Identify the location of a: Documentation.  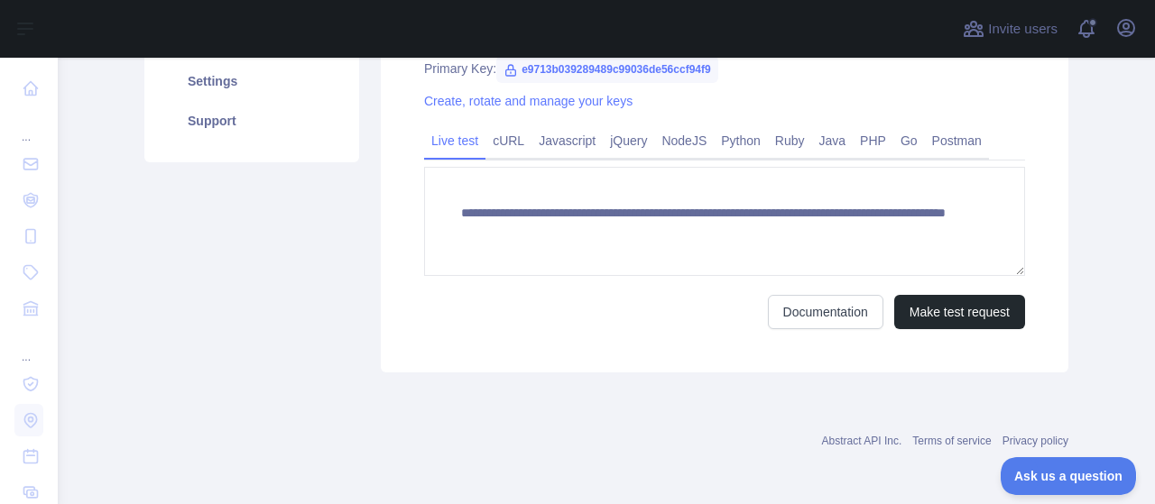
(826, 312).